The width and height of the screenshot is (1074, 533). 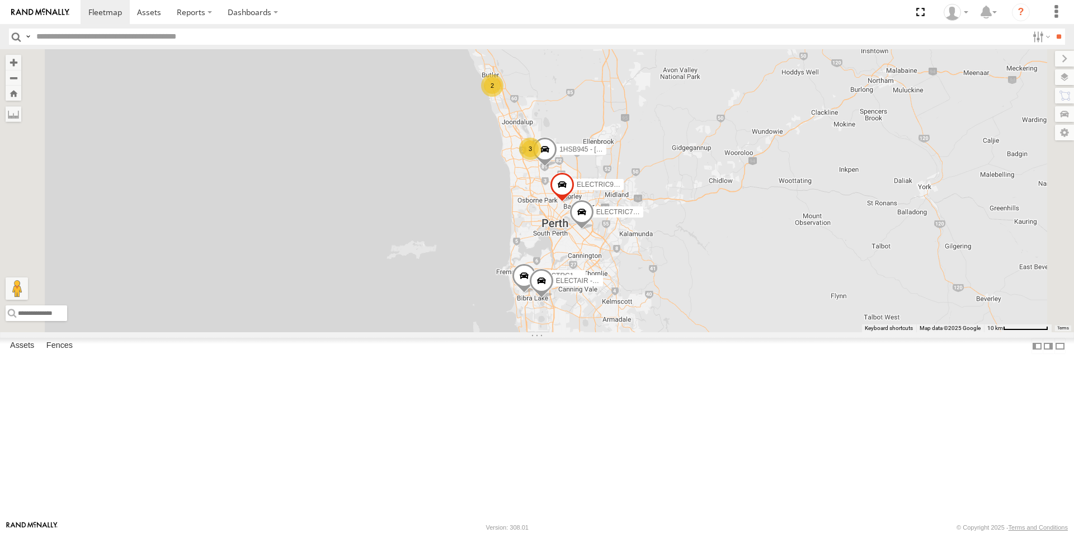 What do you see at coordinates (996, 328) in the screenshot?
I see `span: 10 km` at bounding box center [996, 328].